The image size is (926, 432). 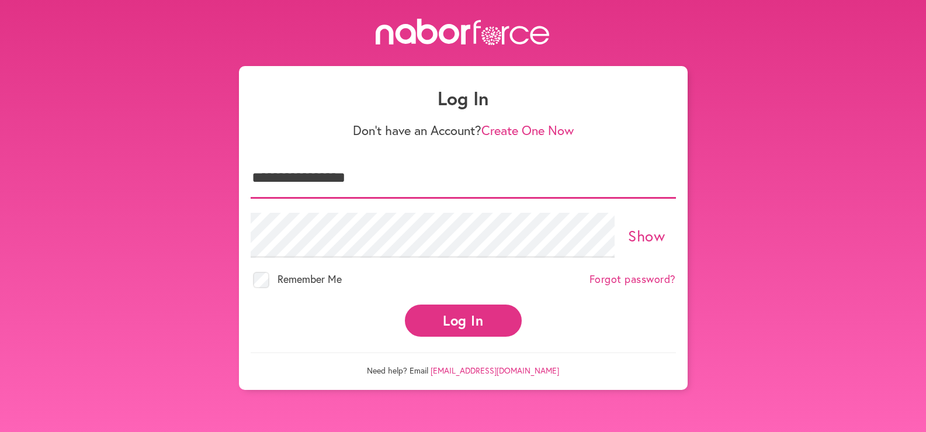 I want to click on a: Show, so click(x=646, y=235).